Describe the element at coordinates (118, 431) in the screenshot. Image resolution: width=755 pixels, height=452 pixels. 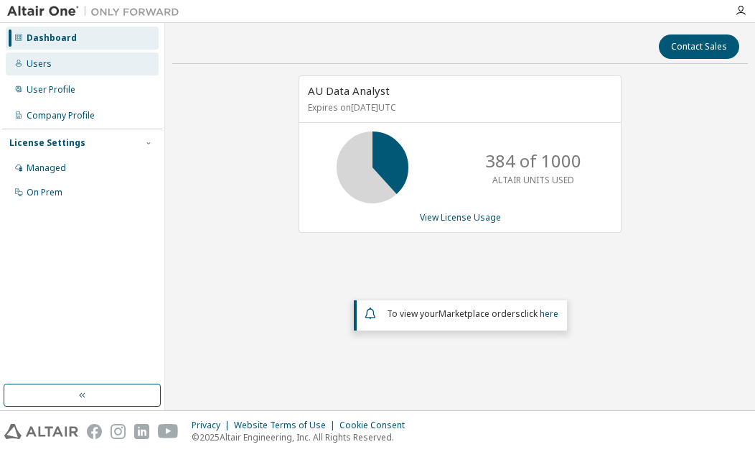
I see `img: instagram.svg` at that location.